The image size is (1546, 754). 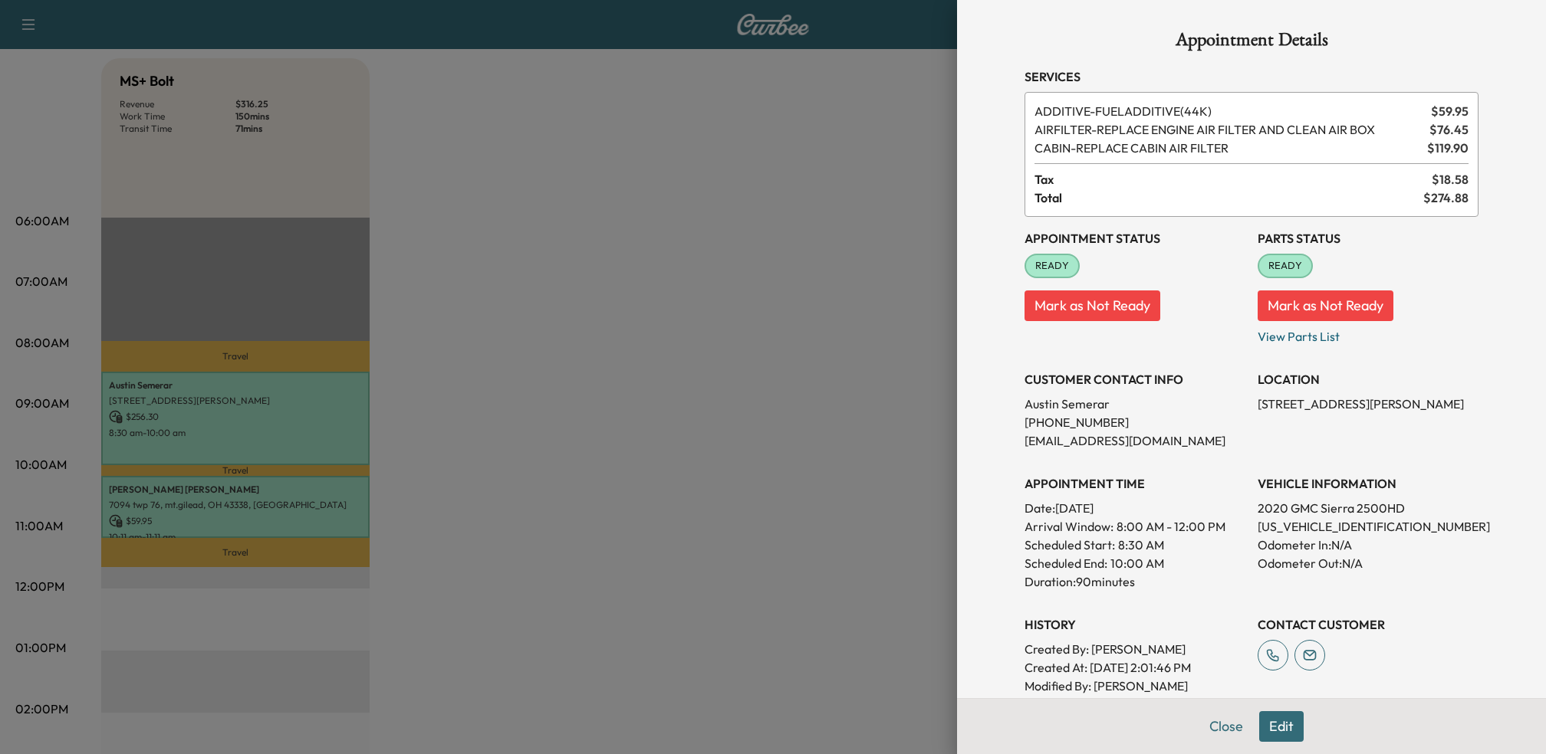 What do you see at coordinates (1368, 508) in the screenshot?
I see `p: 2020 GMC Sierra 2500HD` at bounding box center [1368, 508].